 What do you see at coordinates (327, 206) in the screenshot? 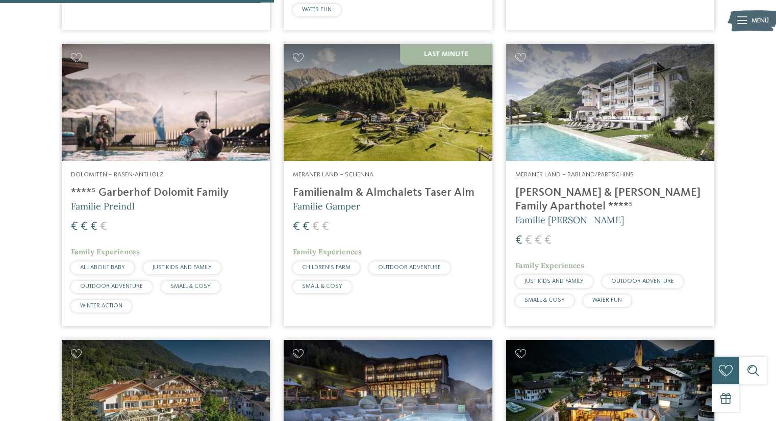
I see `span: Familie Gamper` at bounding box center [327, 206].